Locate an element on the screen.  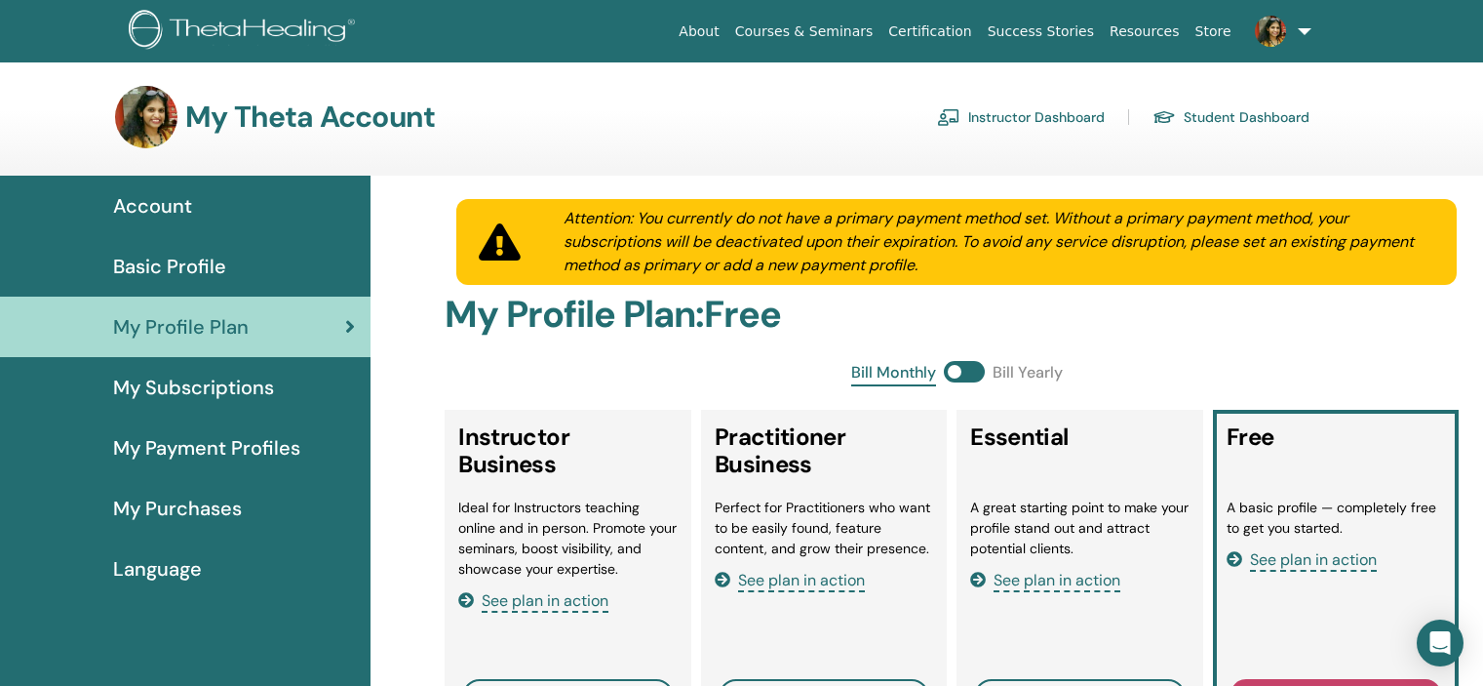
img: chalkboard-teacher.svg is located at coordinates (949, 117).